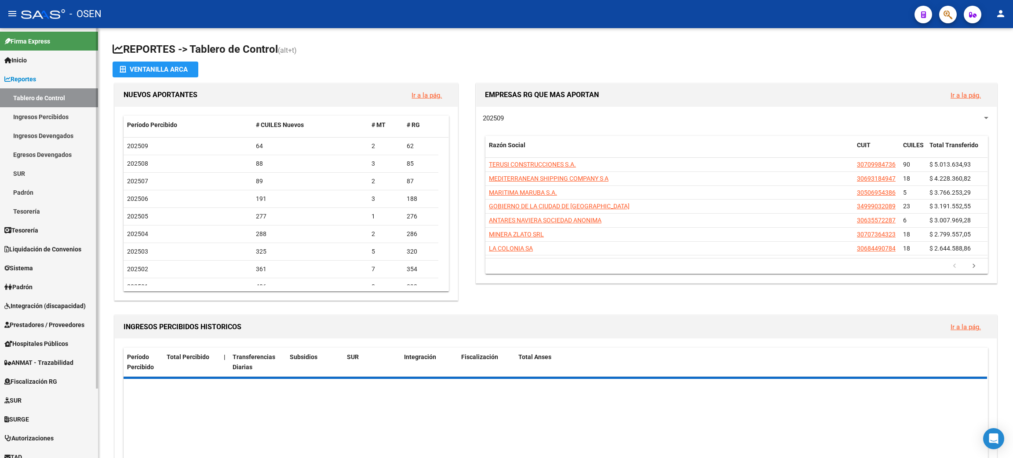 Image resolution: width=1013 pixels, height=458 pixels. I want to click on div: 88, so click(310, 164).